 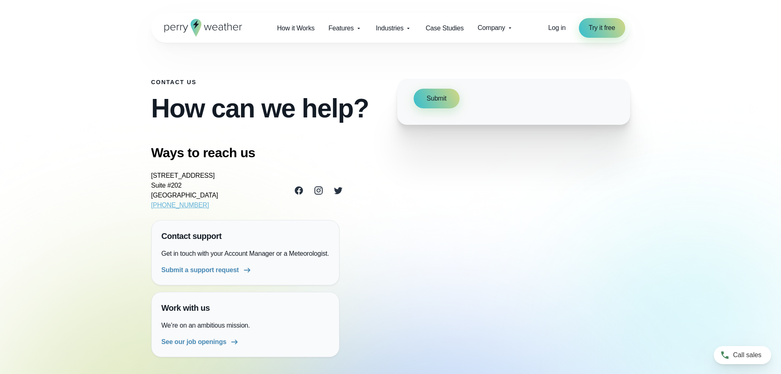 What do you see at coordinates (245, 254) in the screenshot?
I see `p: Get in touch with your Account Manager or a Meteorologist.` at bounding box center [245, 254].